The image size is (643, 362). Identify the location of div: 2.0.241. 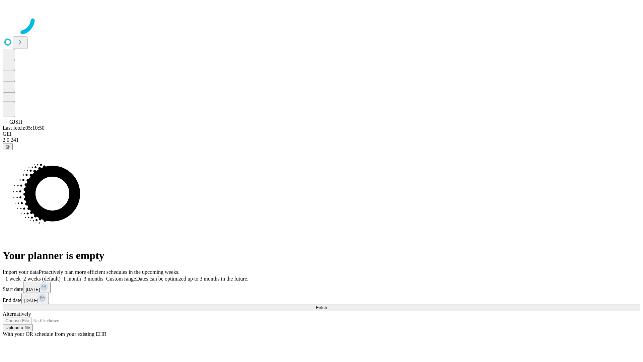
(322, 140).